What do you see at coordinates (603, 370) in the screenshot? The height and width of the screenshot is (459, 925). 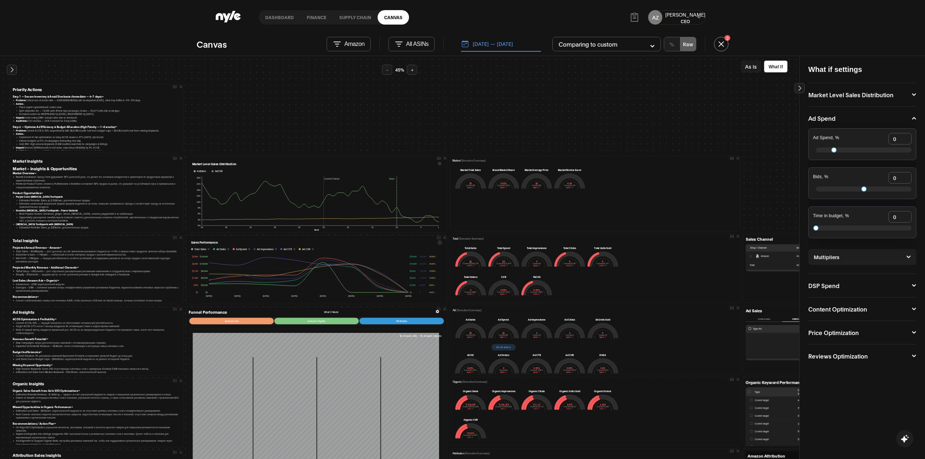 I see `h4: Current: 0.00` at bounding box center [603, 370].